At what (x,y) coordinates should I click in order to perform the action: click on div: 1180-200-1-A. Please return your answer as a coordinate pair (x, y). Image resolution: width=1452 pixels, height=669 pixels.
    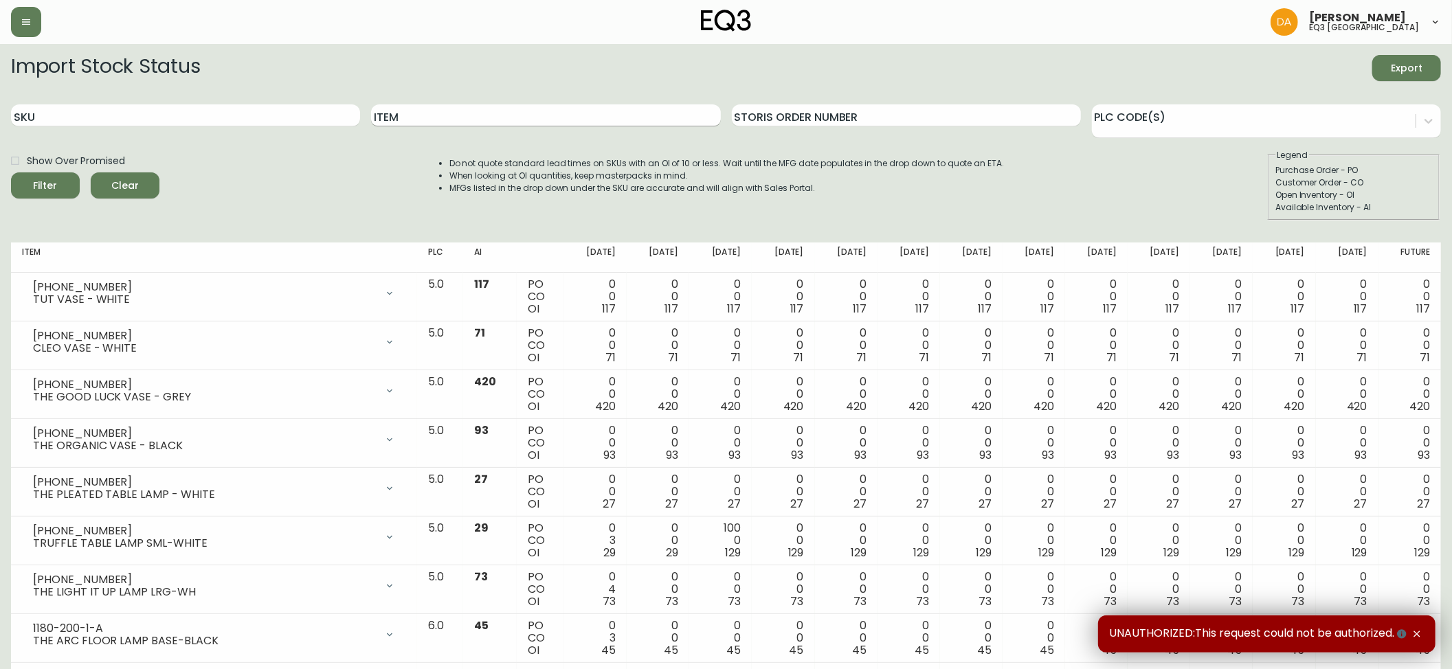
    Looking at the image, I should click on (204, 629).